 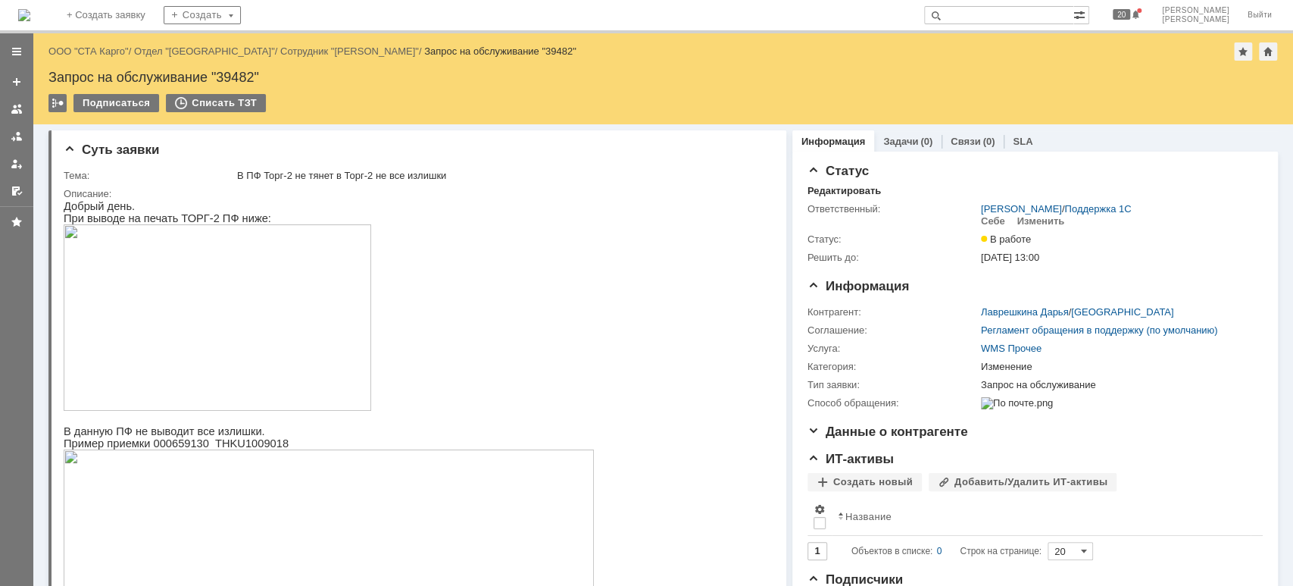 What do you see at coordinates (24, 15) in the screenshot?
I see `img: logo` at bounding box center [24, 15].